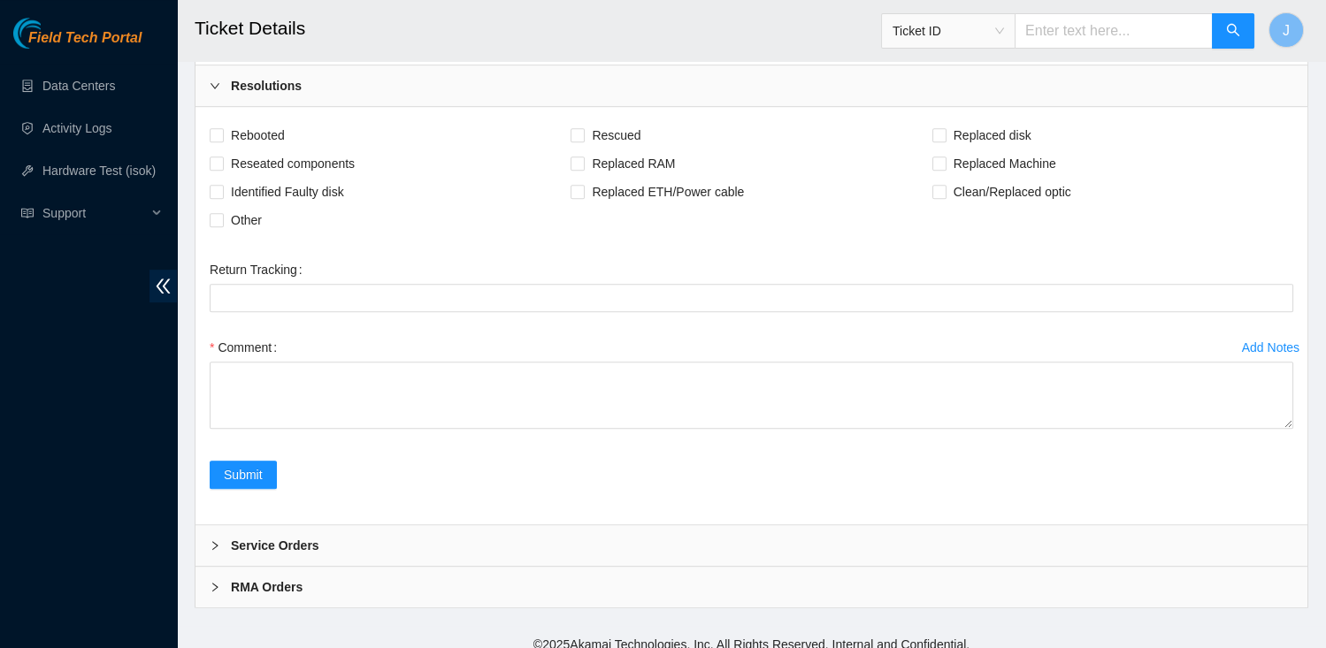 Image resolution: width=1326 pixels, height=648 pixels. I want to click on a: Data Centers, so click(79, 86).